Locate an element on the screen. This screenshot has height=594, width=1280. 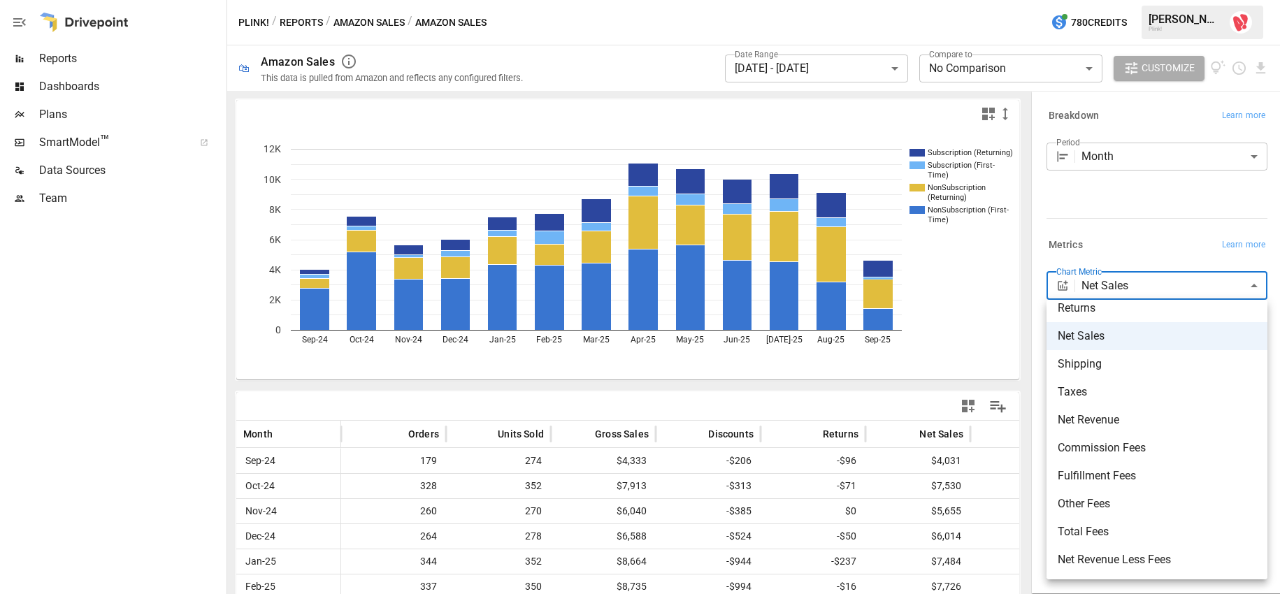
span: Net Revenue is located at coordinates (1157, 420).